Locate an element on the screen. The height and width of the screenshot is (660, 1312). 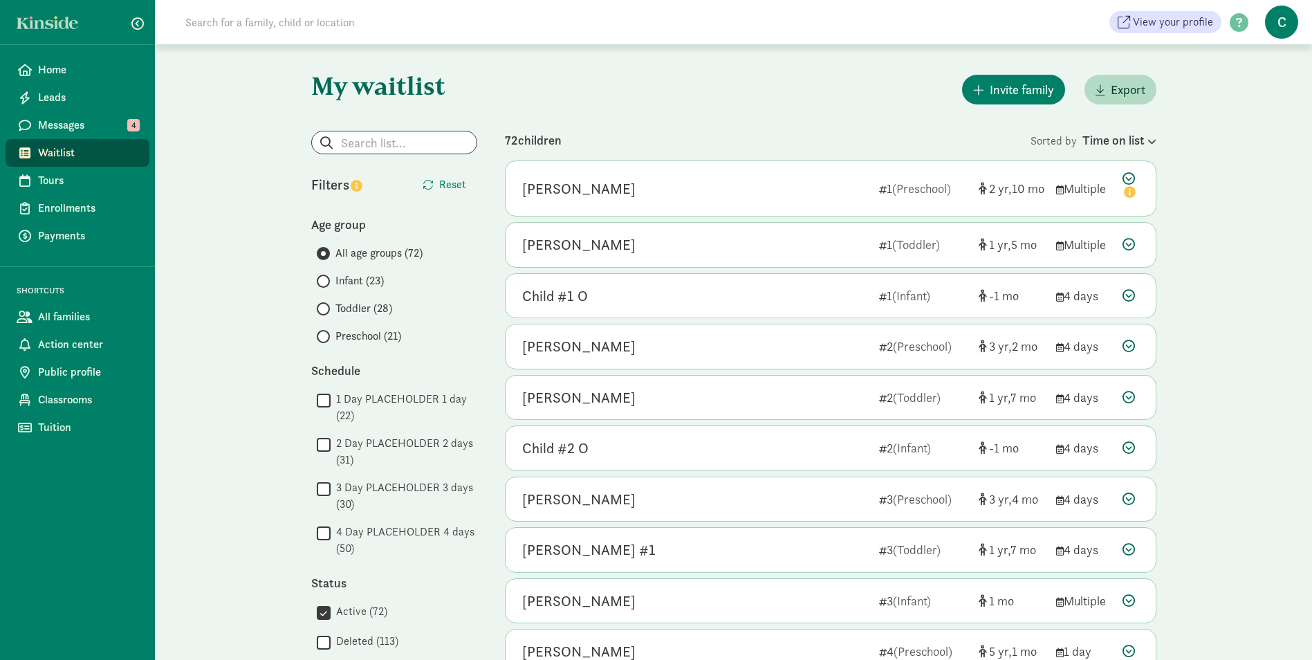
span: Enrollments is located at coordinates (88, 208).